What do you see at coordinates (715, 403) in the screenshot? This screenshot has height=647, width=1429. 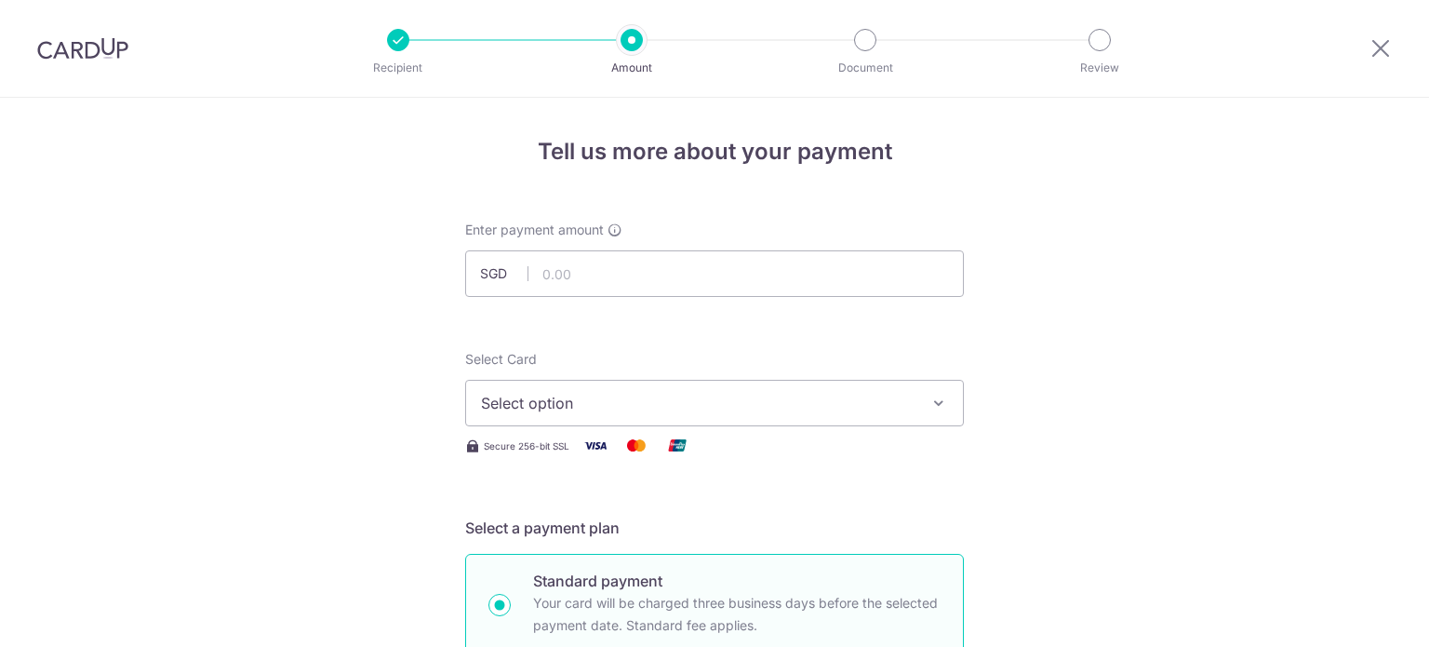 I see `button: Select option` at bounding box center [715, 403].